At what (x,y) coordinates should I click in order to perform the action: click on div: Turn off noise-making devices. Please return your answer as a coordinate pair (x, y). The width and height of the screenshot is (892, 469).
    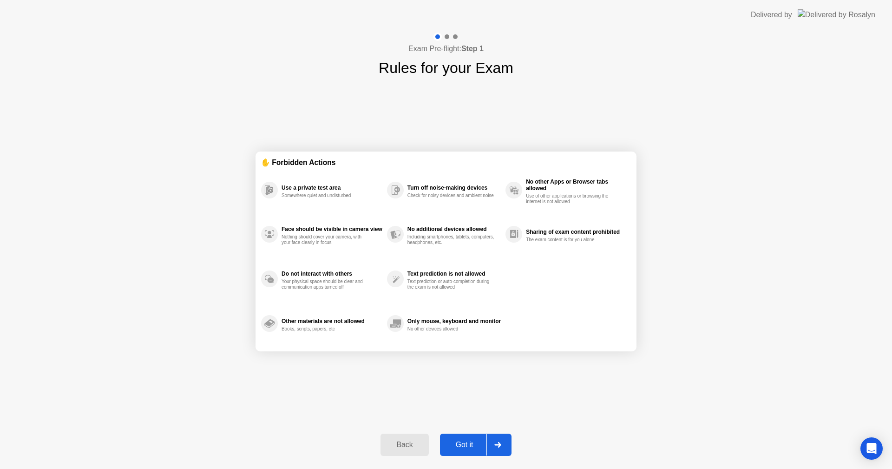
    Looking at the image, I should click on (454, 188).